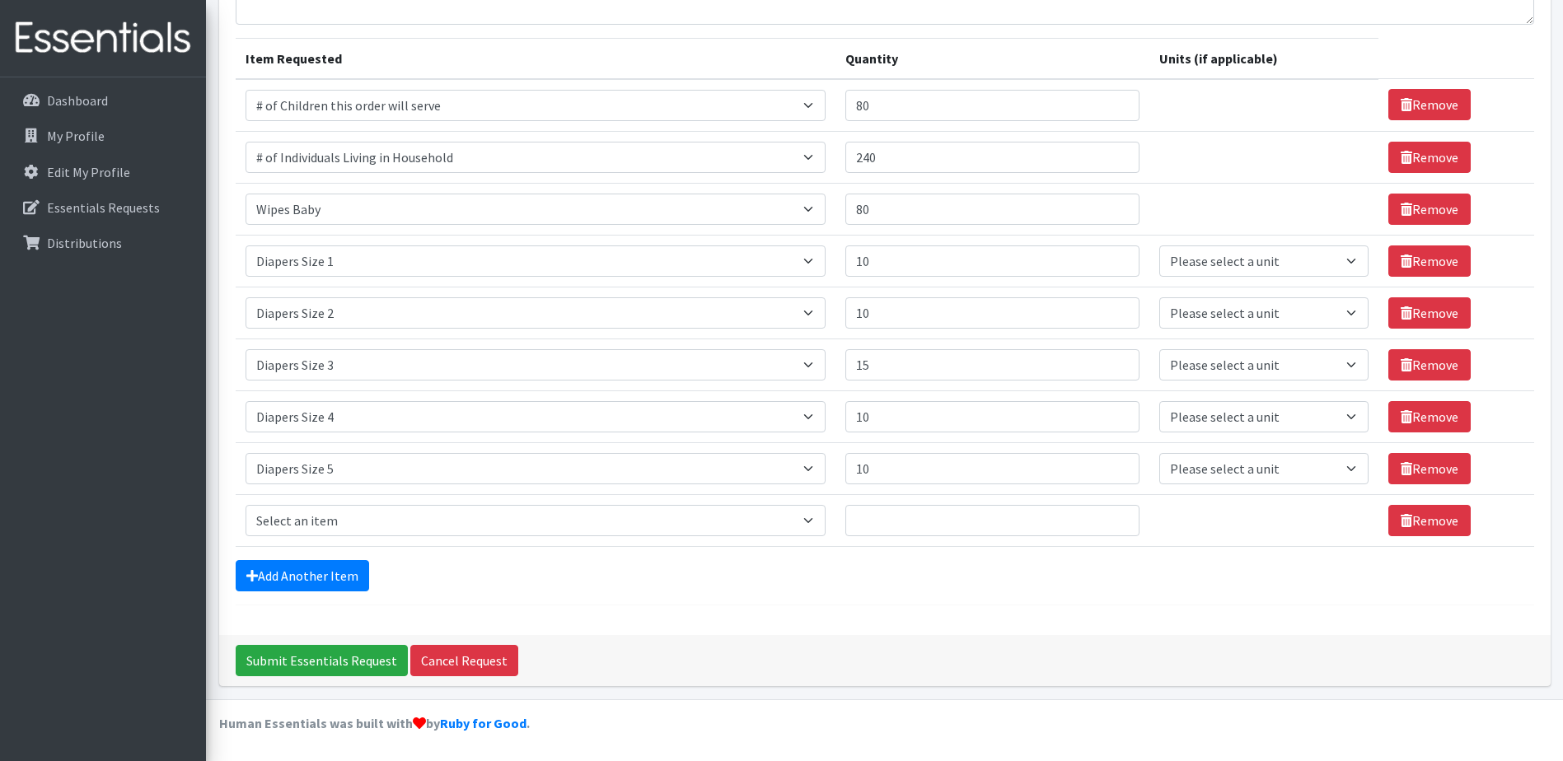  I want to click on a: Edit My Profile, so click(103, 172).